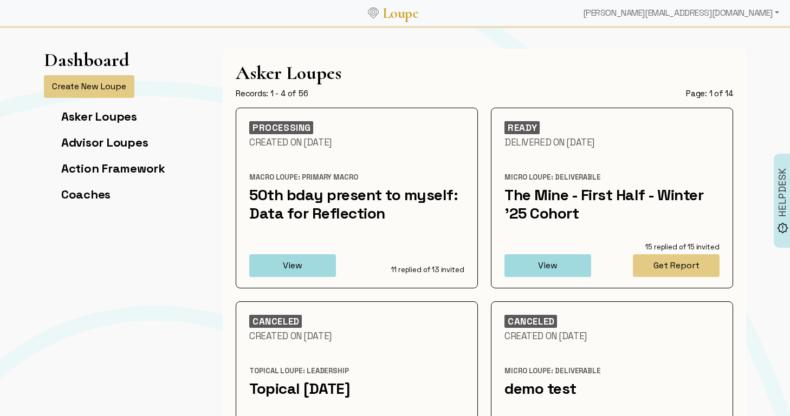 The height and width of the screenshot is (416, 790). What do you see at coordinates (271, 94) in the screenshot?
I see `div: Records: 1 - 4 of 56` at bounding box center [271, 94].